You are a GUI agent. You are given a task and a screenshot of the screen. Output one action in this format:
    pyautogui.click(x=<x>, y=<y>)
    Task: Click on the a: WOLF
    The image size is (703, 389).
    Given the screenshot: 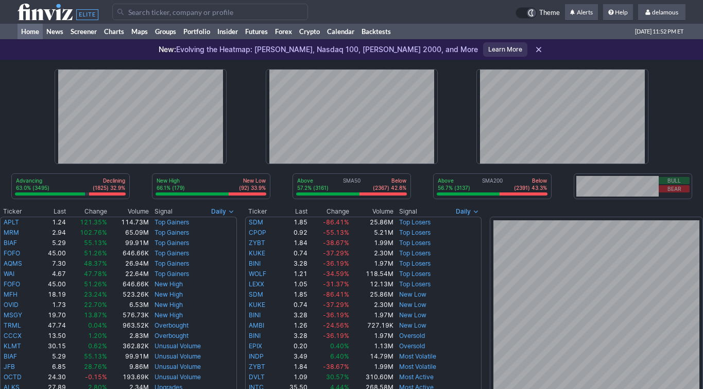 What is the action you would take?
    pyautogui.click(x=258, y=273)
    